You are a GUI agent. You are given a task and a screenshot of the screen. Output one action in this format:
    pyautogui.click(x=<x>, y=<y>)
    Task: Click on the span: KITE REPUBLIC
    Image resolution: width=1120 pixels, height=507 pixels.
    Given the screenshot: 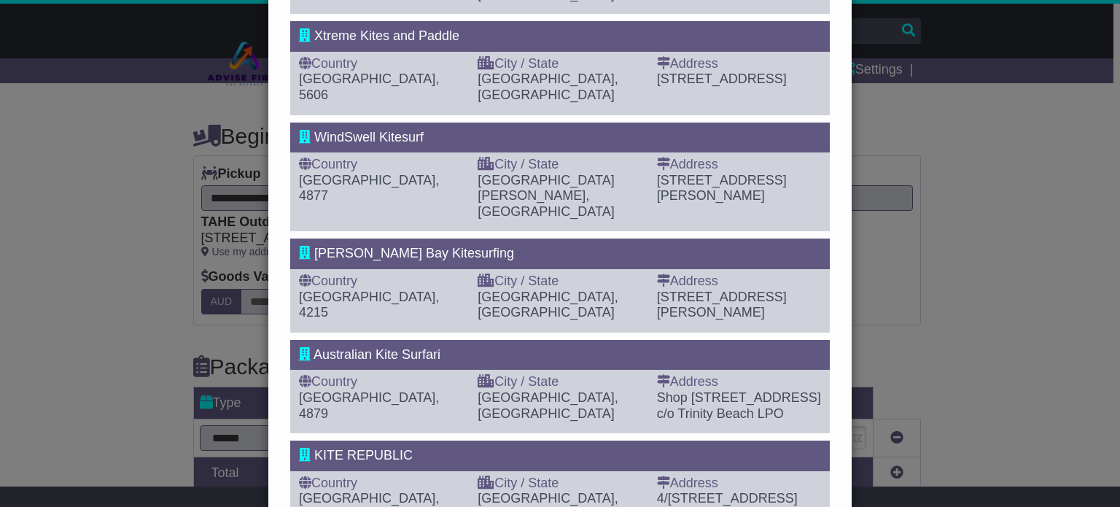 What is the action you would take?
    pyautogui.click(x=363, y=455)
    